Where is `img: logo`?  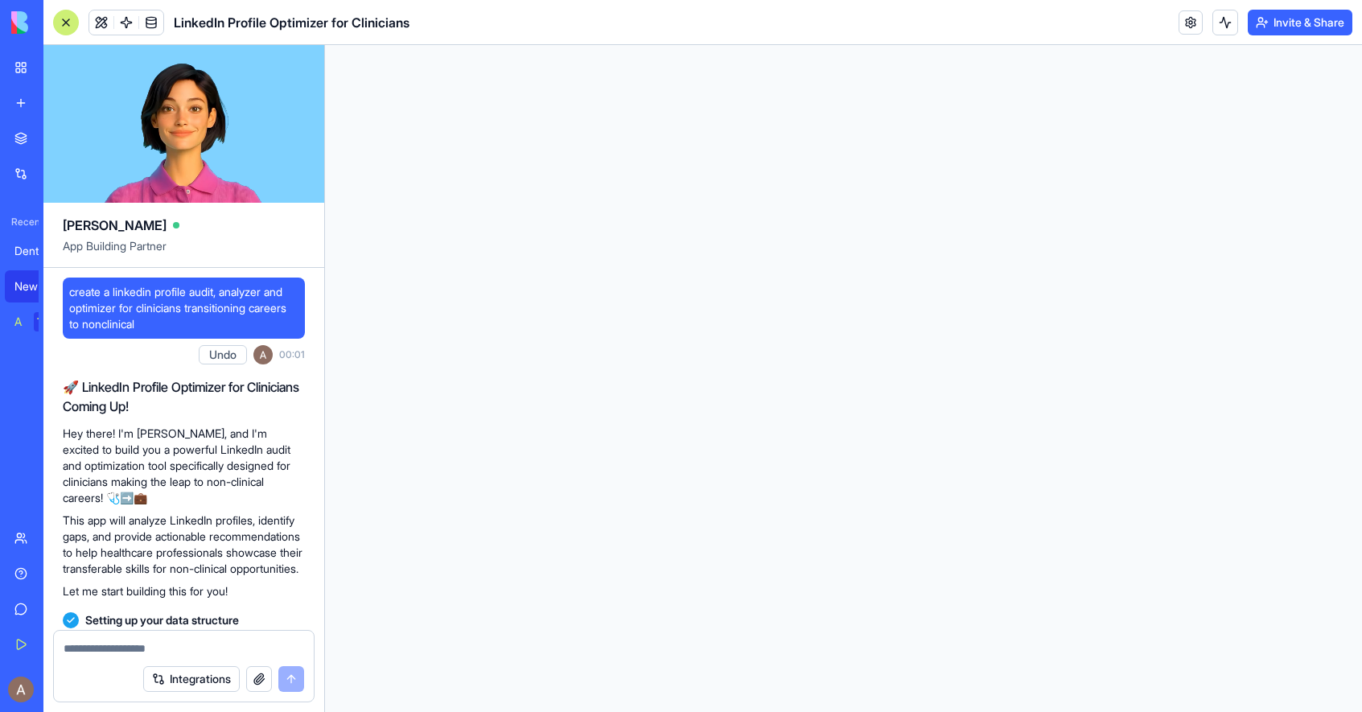 img: logo is located at coordinates (61, 23).